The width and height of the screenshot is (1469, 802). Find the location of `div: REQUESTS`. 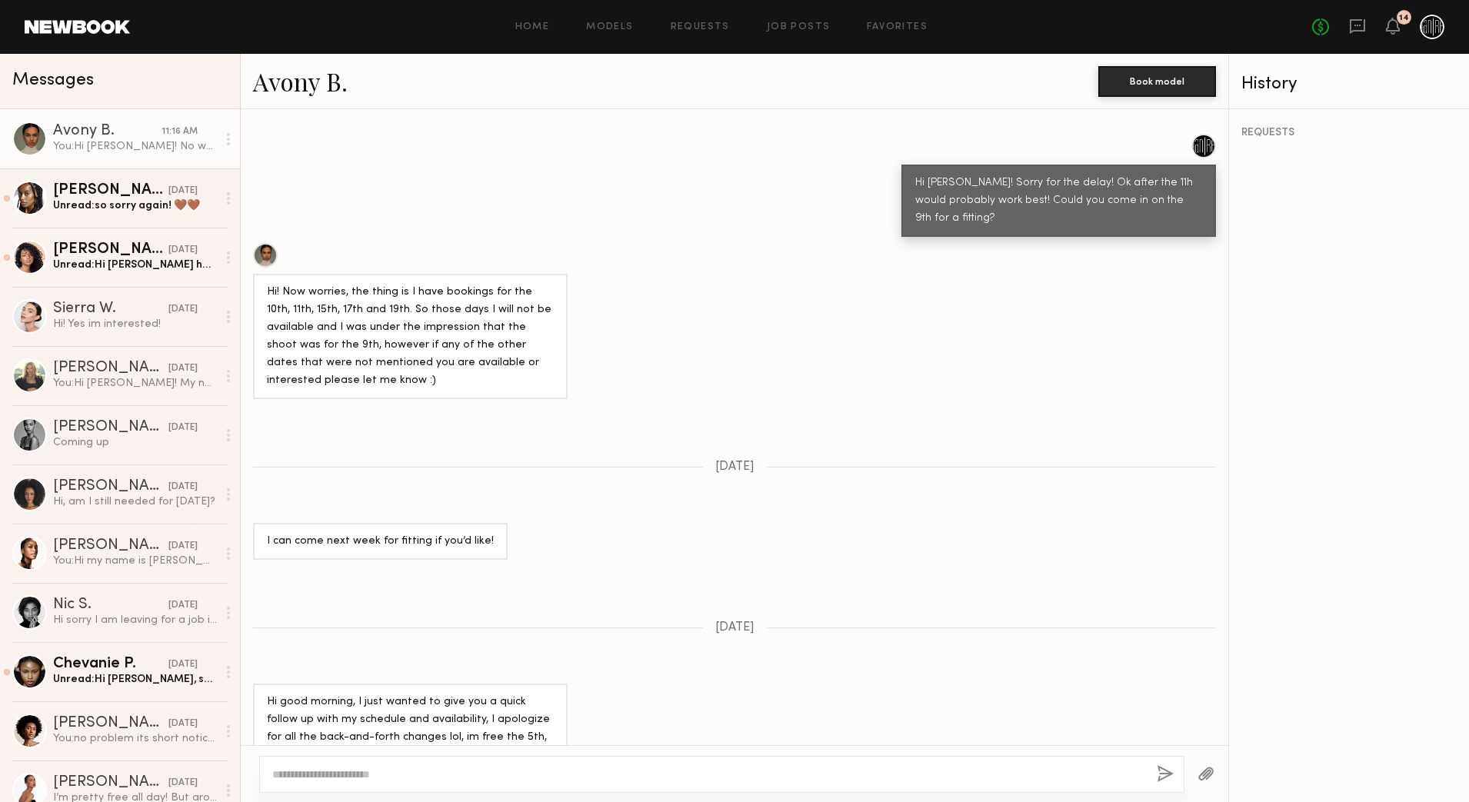

div: REQUESTS is located at coordinates (1349, 133).